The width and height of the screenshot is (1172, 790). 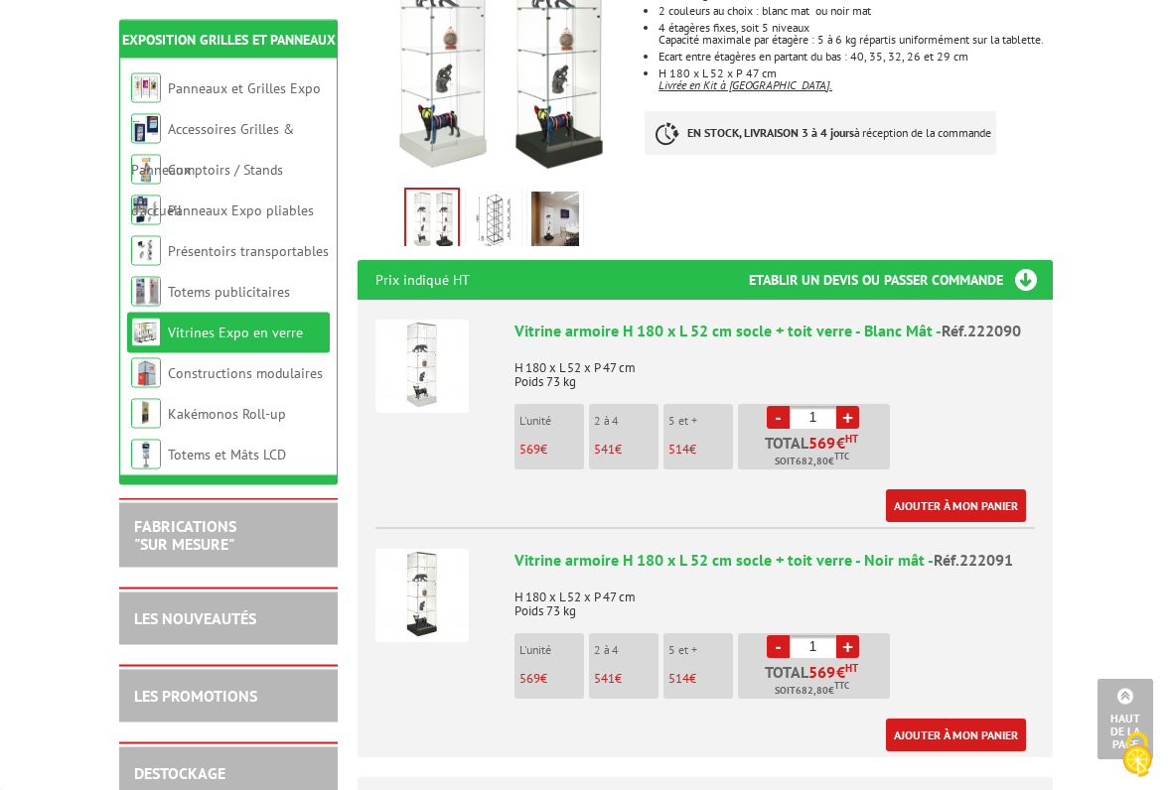 What do you see at coordinates (146, 414) in the screenshot?
I see `img: Kakémonos Roll-up` at bounding box center [146, 414].